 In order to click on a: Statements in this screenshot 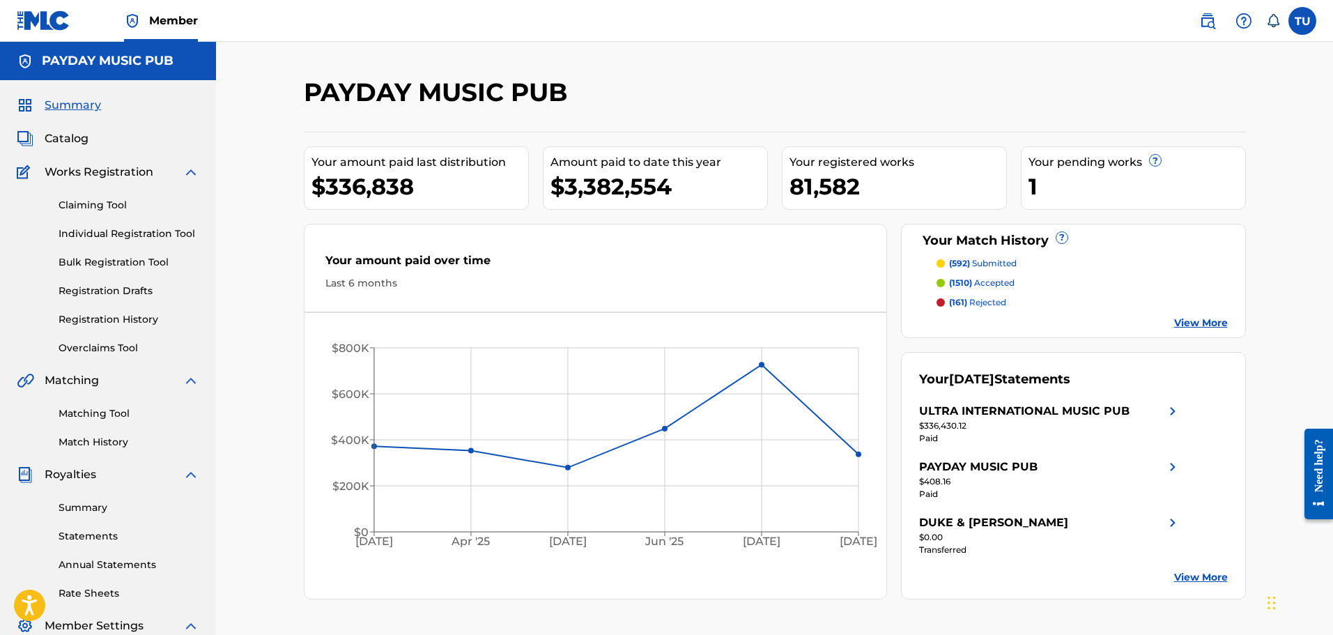, I will do `click(129, 536)`.